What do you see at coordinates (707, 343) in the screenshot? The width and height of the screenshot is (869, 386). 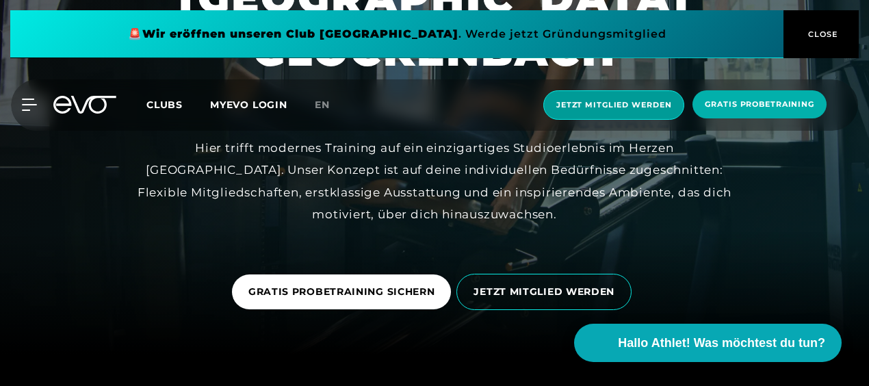 I see `button: Hallo Athlet! Was möchtest du tun?` at bounding box center [707, 343].